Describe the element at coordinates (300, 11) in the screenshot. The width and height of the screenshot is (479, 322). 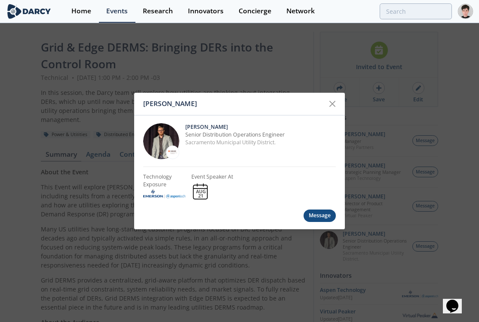
I see `div: Network` at that location.